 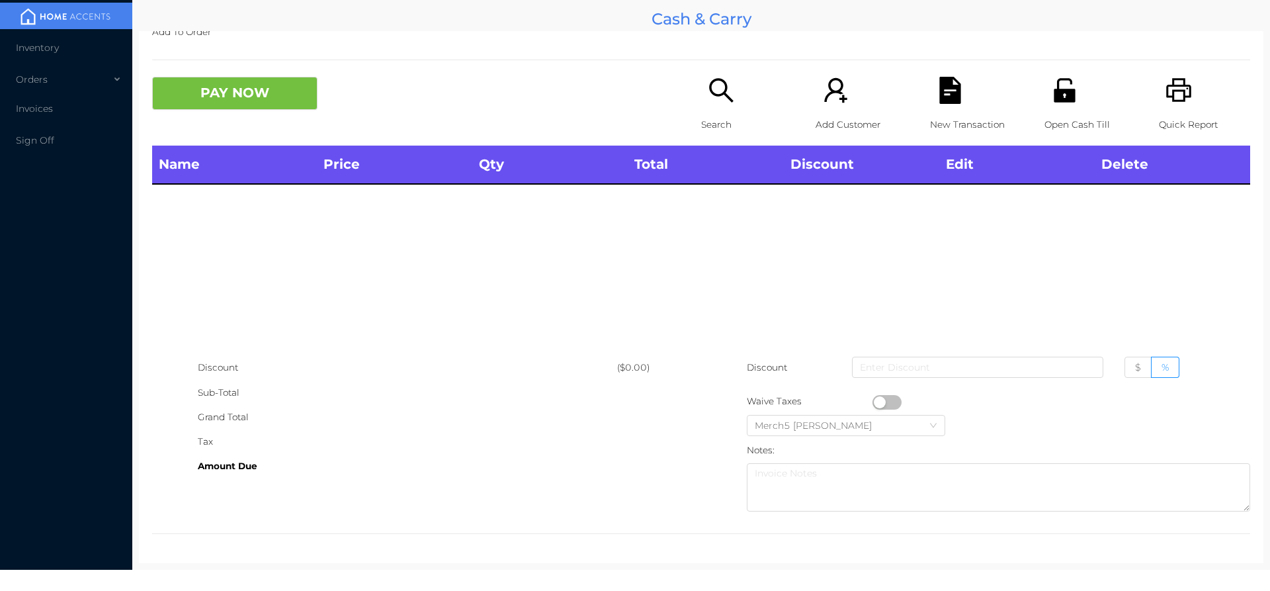 What do you see at coordinates (407, 441) in the screenshot?
I see `div: Tax` at bounding box center [407, 441].